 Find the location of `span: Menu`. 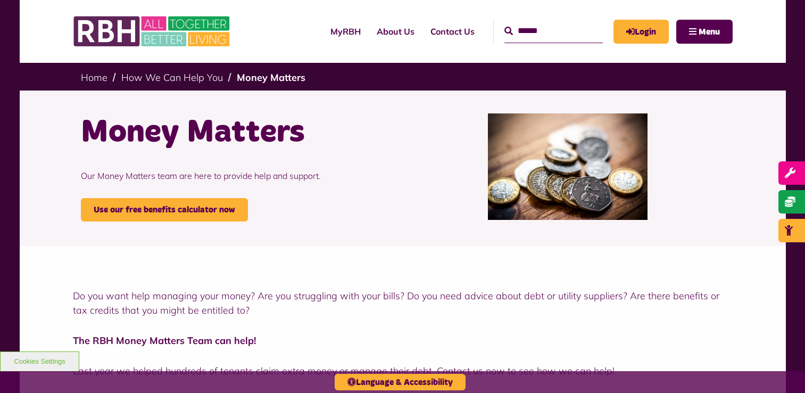

span: Menu is located at coordinates (709, 32).